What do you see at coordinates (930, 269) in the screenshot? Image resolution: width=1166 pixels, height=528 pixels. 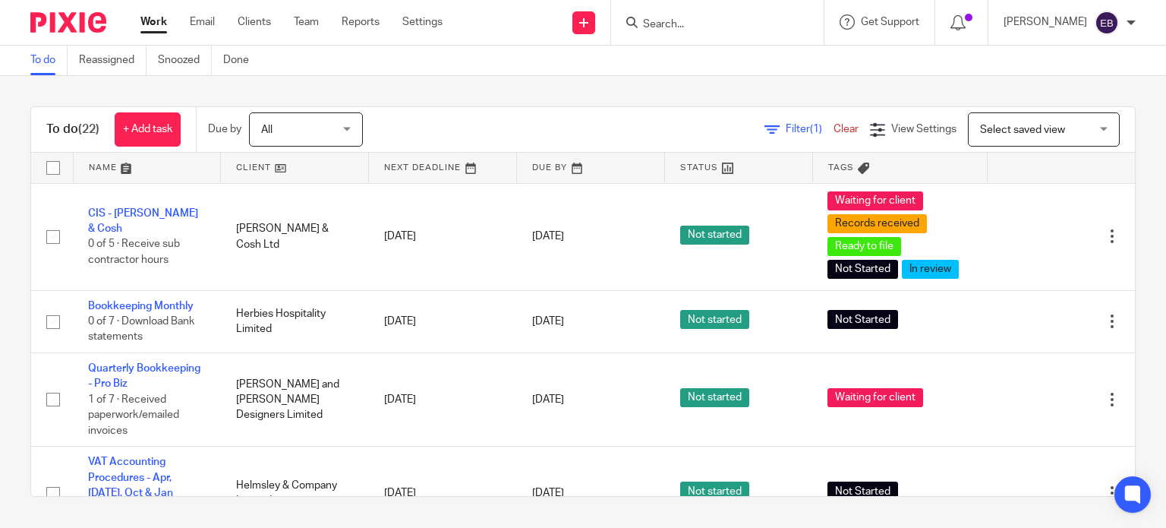 I see `span: In review` at bounding box center [930, 269].